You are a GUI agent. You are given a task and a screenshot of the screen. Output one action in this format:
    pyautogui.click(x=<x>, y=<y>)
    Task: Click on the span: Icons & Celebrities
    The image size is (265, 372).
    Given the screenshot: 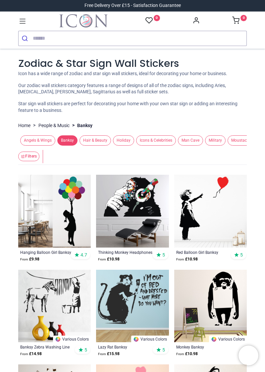 What is the action you would take?
    pyautogui.click(x=156, y=141)
    